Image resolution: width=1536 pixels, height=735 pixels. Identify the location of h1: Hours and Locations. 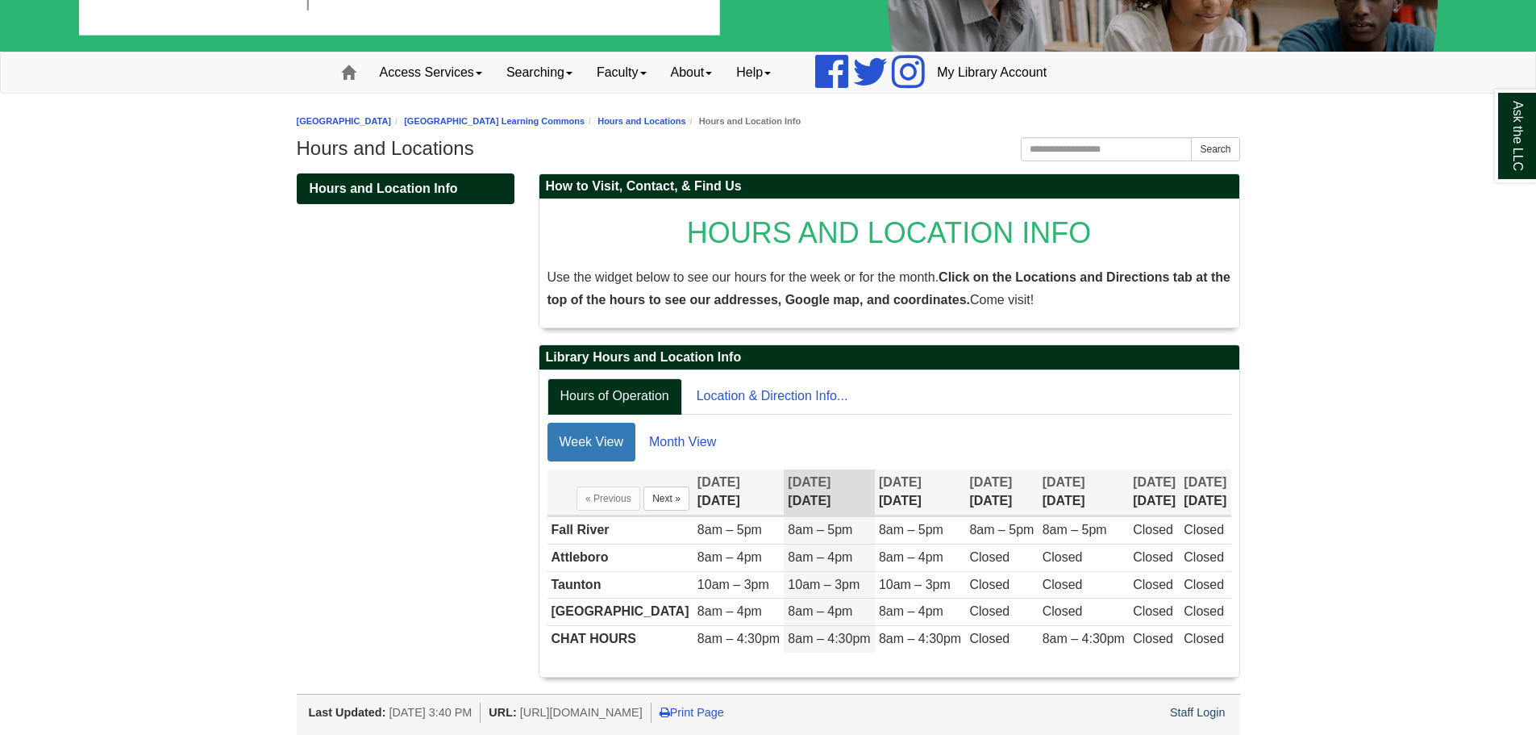
(768, 148).